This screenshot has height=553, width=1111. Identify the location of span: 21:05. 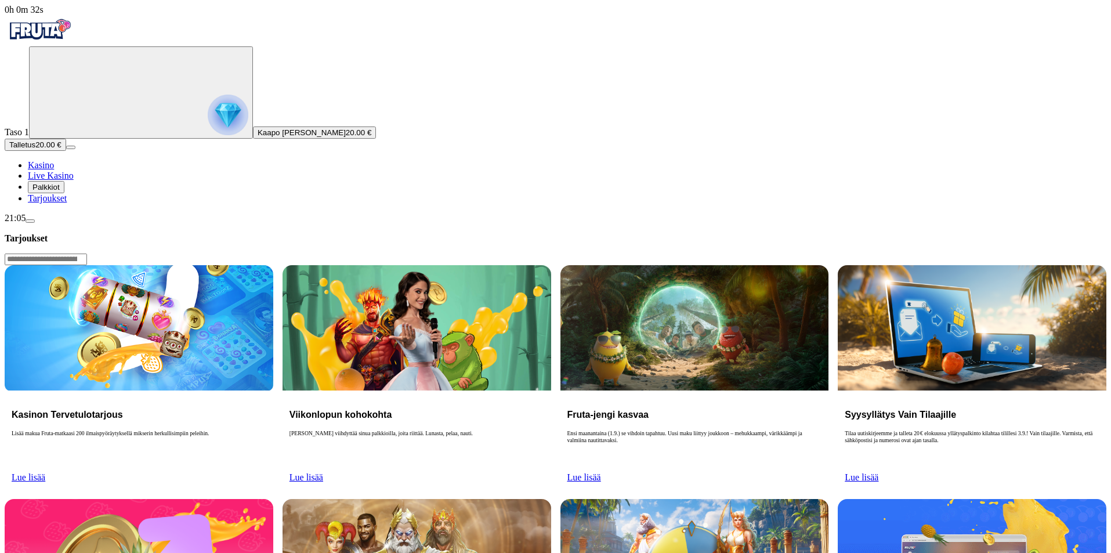
(15, 218).